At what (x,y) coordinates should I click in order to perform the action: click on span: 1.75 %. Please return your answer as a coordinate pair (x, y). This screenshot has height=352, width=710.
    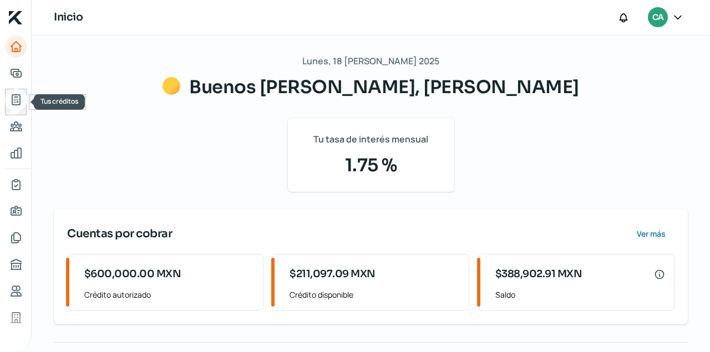
    Looking at the image, I should click on (371, 165).